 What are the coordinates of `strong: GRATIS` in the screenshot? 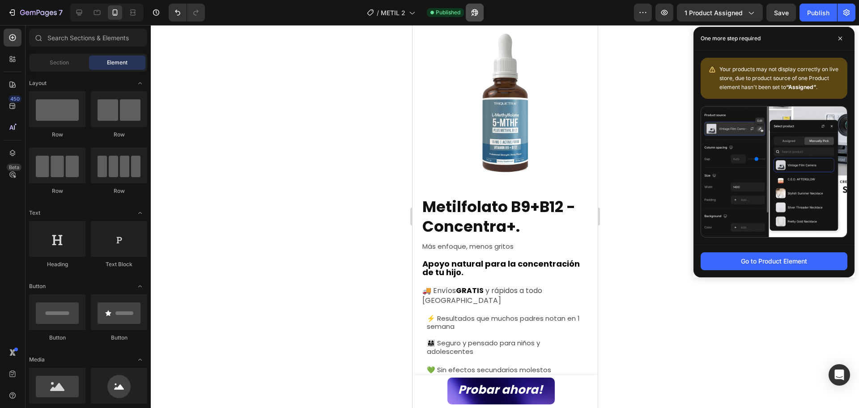 It's located at (57, 265).